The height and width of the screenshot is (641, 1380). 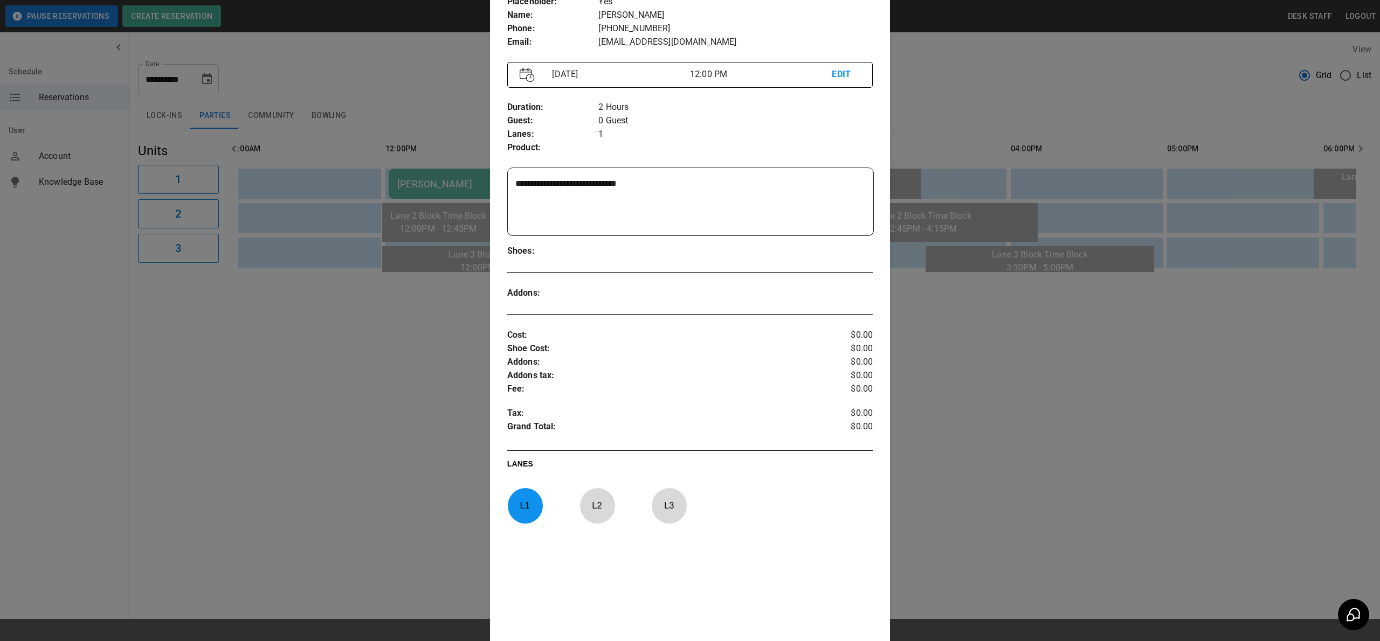 I want to click on p: Grand Total :, so click(x=659, y=429).